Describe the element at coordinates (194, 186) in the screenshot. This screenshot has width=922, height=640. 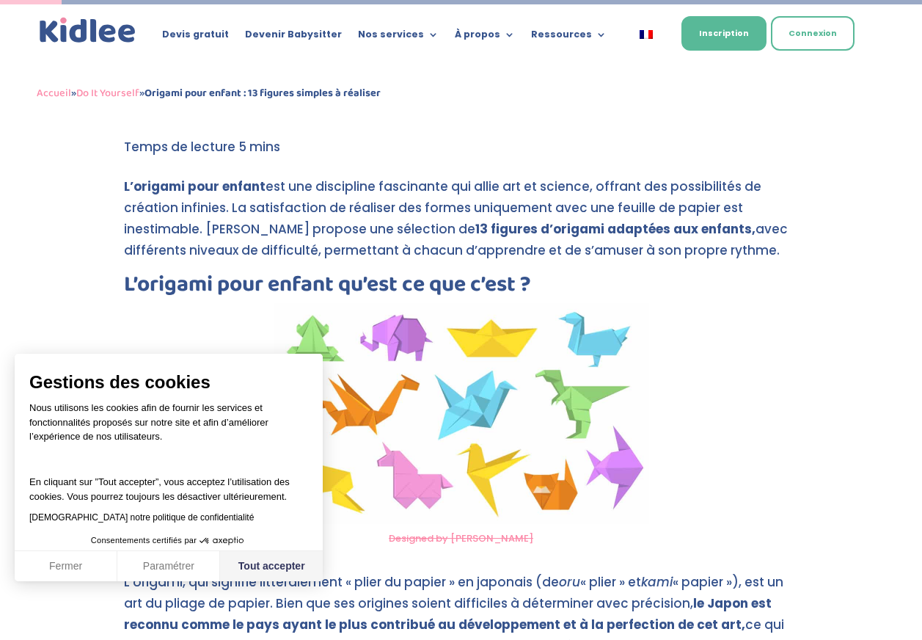
I see `strong: L’origami pour enfant` at that location.